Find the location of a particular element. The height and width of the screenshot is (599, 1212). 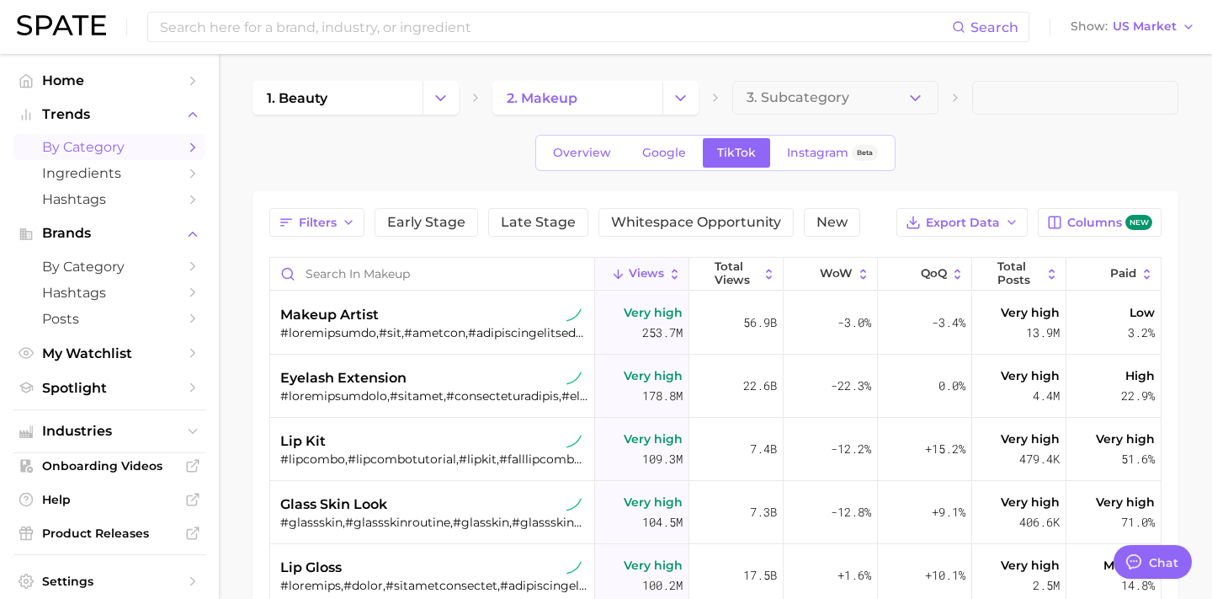

span: 2.5m is located at coordinates (1047, 585).